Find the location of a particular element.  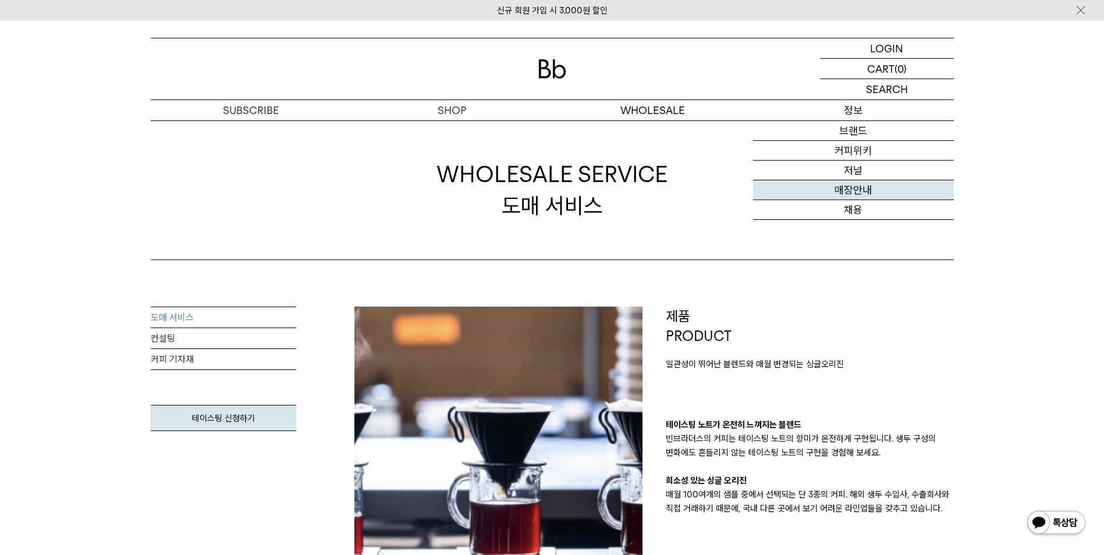

p: CART is located at coordinates (880, 69).